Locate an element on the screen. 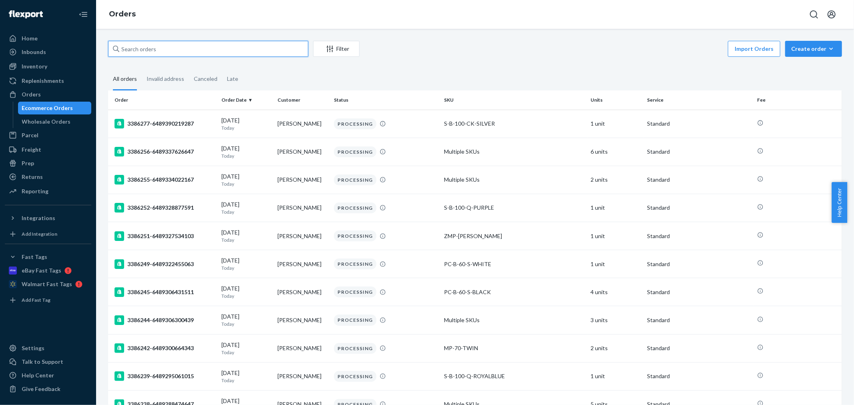 This screenshot has height=405, width=854. div: PC-B-60-S-BLACK is located at coordinates (514, 292).